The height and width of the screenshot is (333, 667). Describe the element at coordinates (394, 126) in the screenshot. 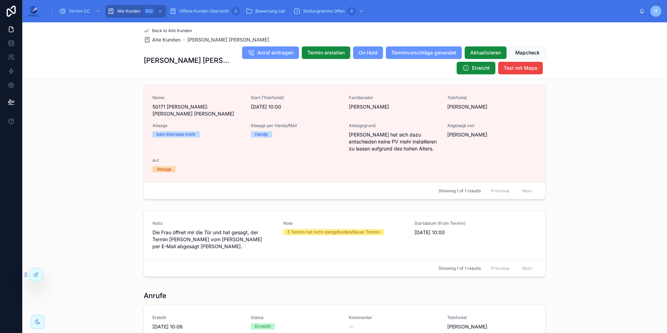

I see `span: Absagegrund` at that location.